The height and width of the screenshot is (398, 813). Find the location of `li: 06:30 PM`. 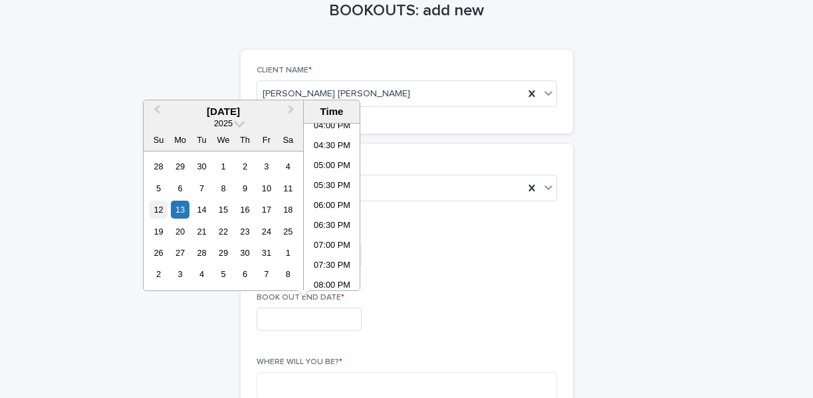

li: 06:30 PM is located at coordinates (332, 227).